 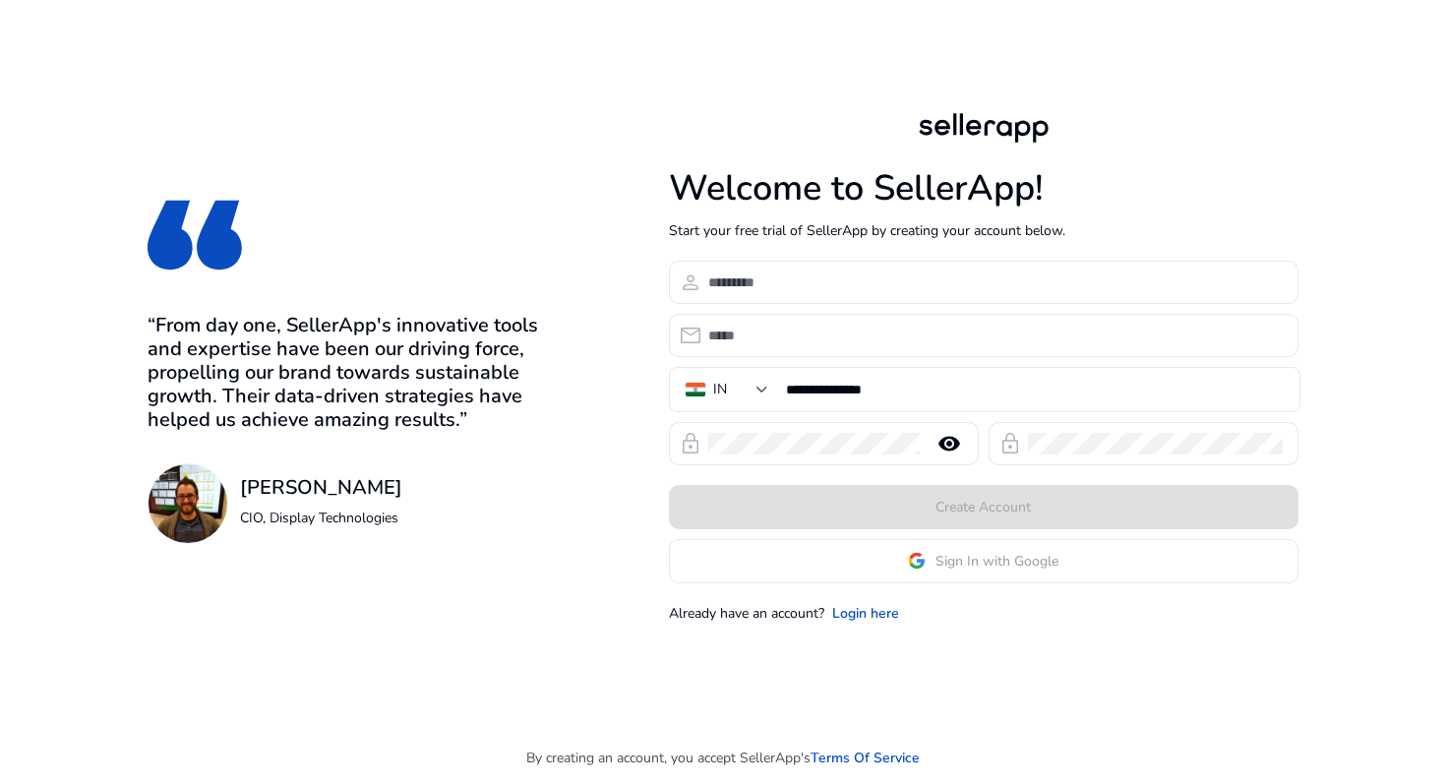 What do you see at coordinates (747, 613) in the screenshot?
I see `p: Already have an account?` at bounding box center [747, 613].